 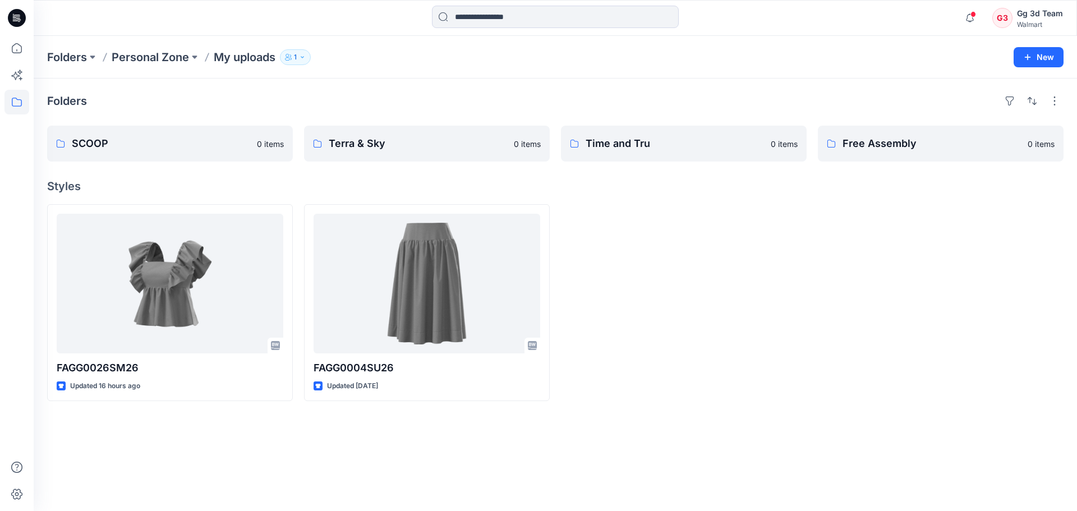 What do you see at coordinates (67, 57) in the screenshot?
I see `a: Folders` at bounding box center [67, 57].